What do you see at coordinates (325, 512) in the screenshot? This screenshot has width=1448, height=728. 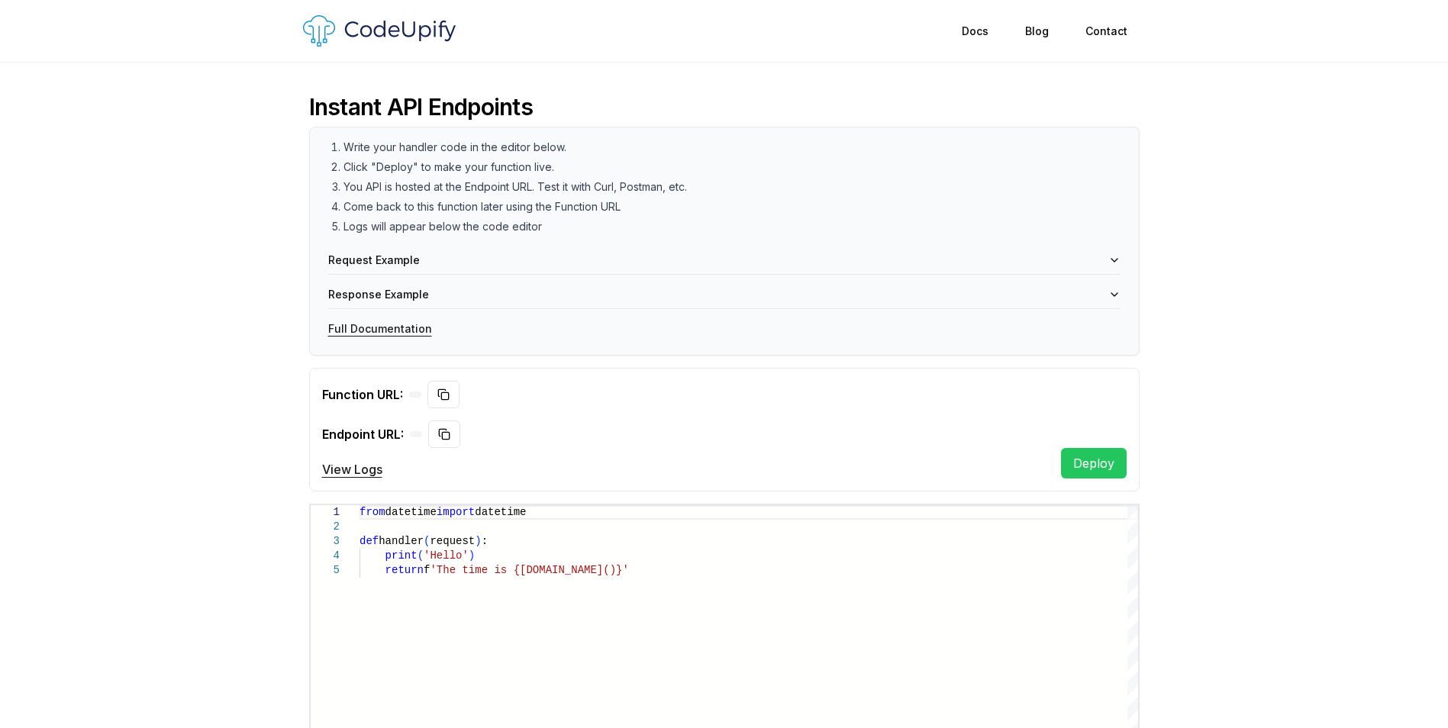 I see `div: 1` at bounding box center [325, 512].